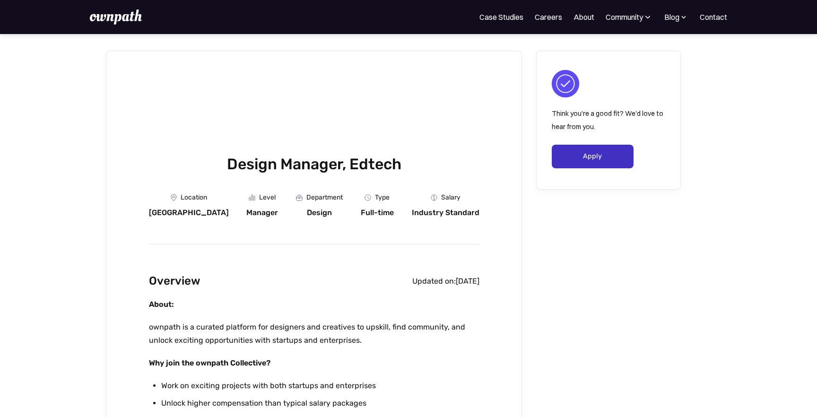  I want to click on div: Updated on:, so click(434, 281).